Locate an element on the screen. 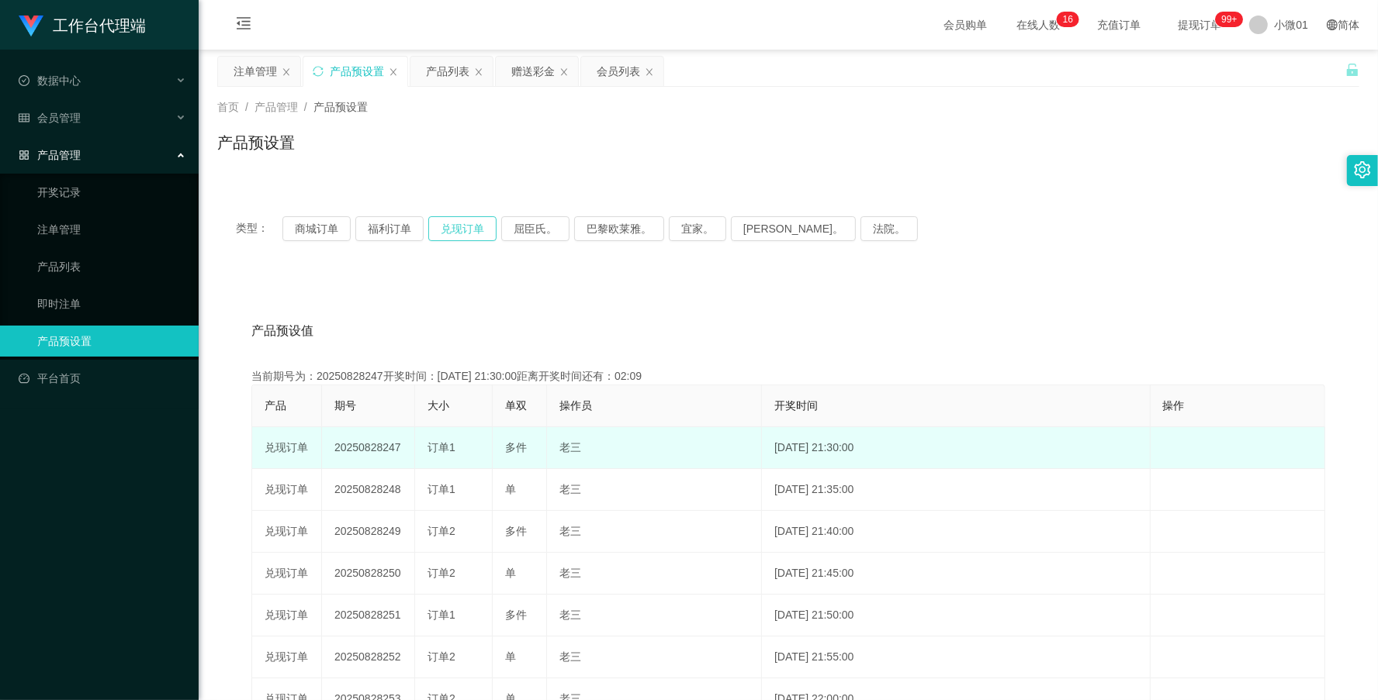 The height and width of the screenshot is (700, 1378). i: 图标： AppStore-O is located at coordinates (24, 155).